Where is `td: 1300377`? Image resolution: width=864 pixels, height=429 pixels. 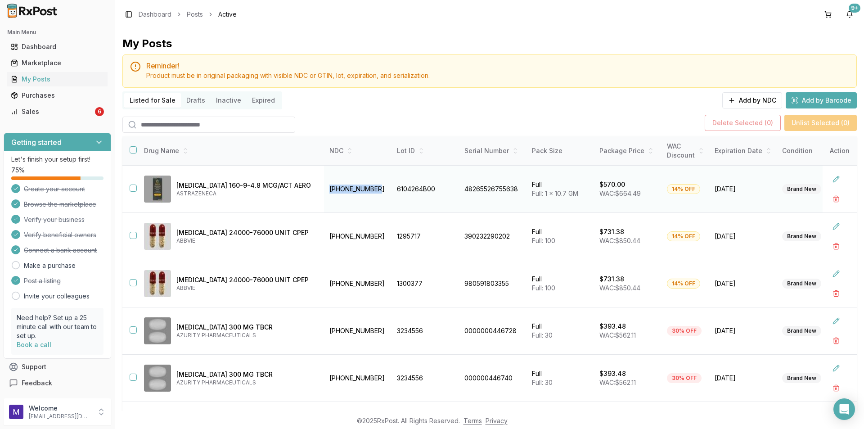
td: 1300377 is located at coordinates (425, 283).